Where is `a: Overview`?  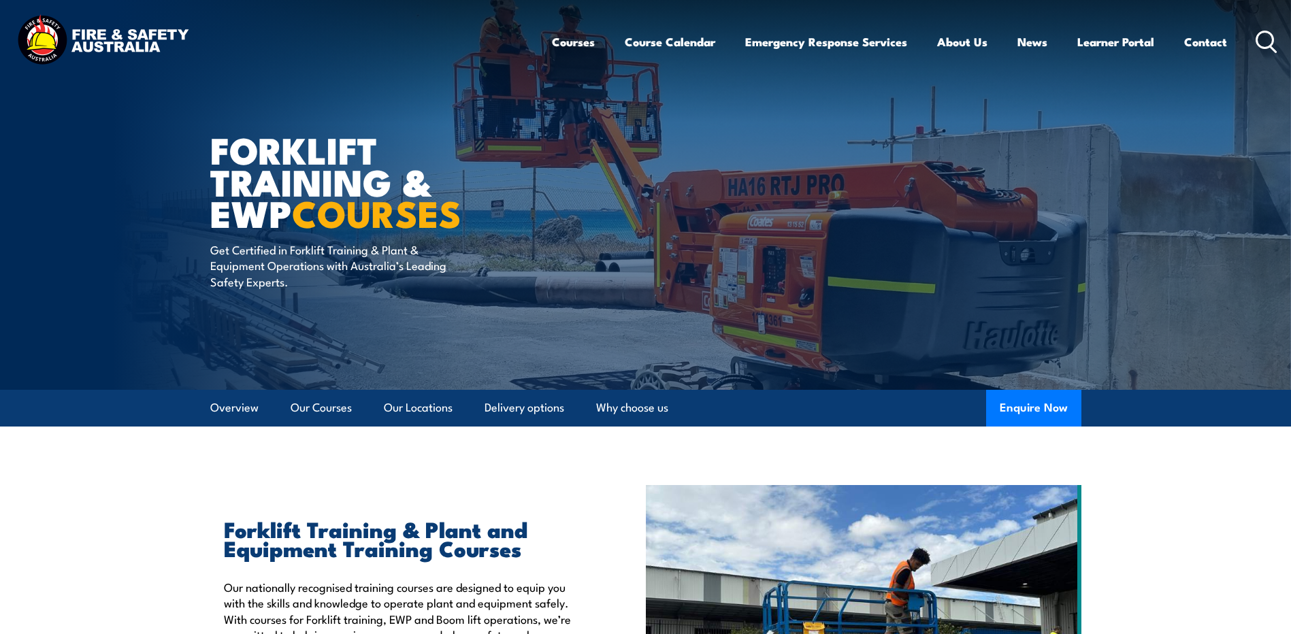 a: Overview is located at coordinates (234, 408).